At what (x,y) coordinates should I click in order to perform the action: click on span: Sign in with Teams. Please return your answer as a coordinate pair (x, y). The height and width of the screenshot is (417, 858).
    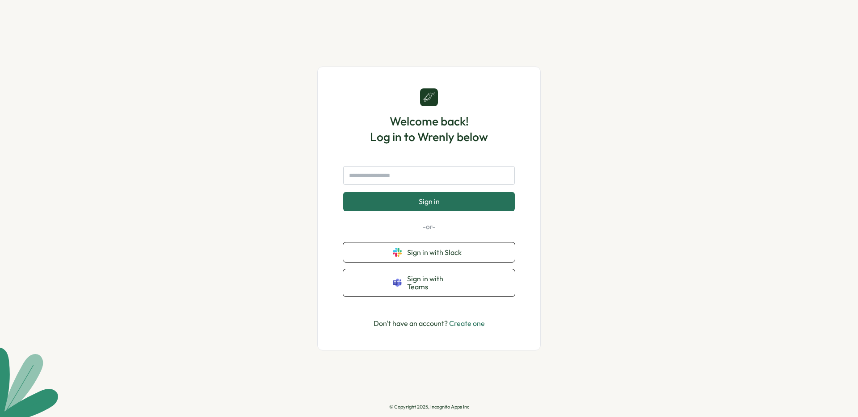
    Looking at the image, I should click on (436, 283).